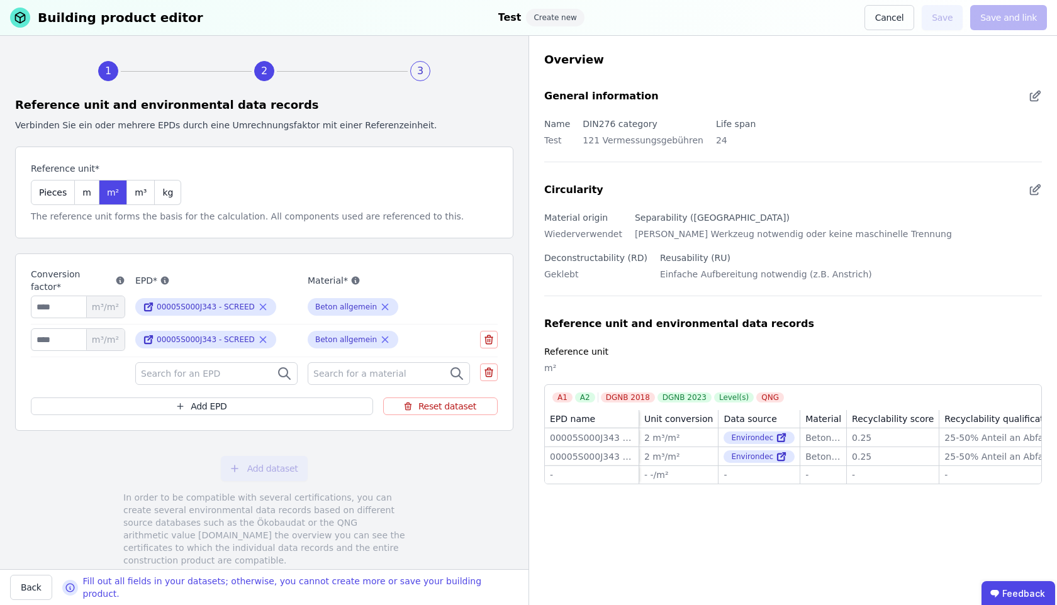  Describe the element at coordinates (202, 407) in the screenshot. I see `button: Add EPD` at that location.